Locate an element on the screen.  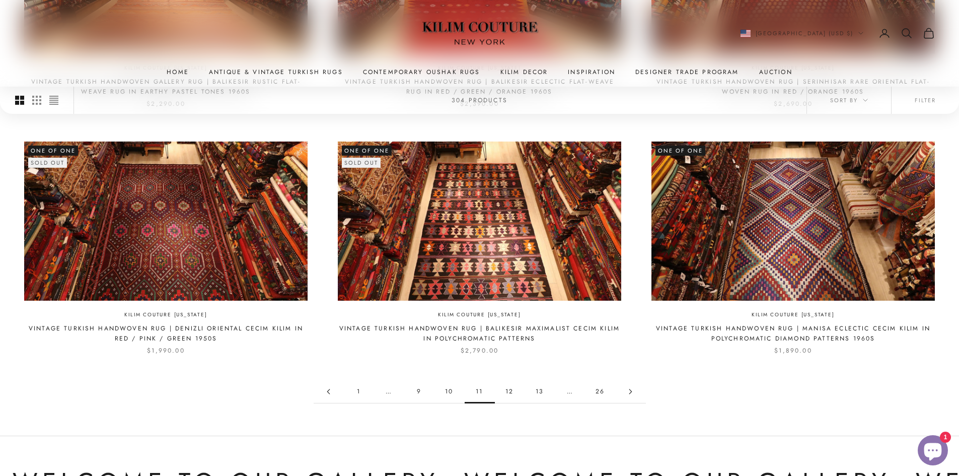
a: Designer Trade Program is located at coordinates (687, 72).